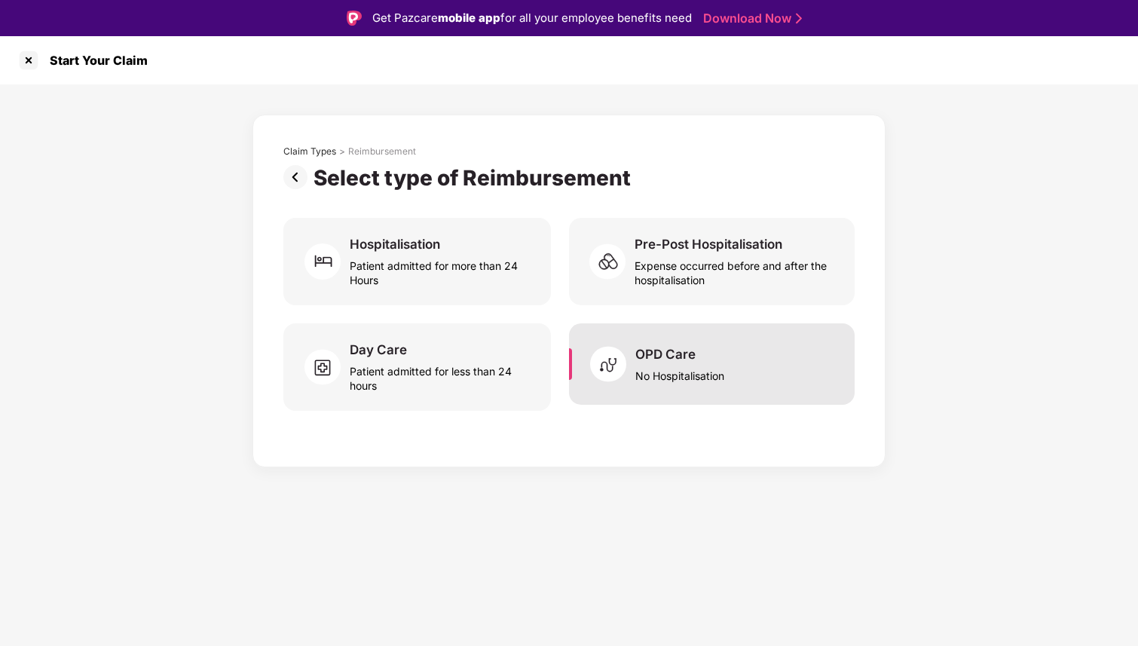 This screenshot has height=646, width=1138. I want to click on div: Hospitalisation, so click(395, 244).